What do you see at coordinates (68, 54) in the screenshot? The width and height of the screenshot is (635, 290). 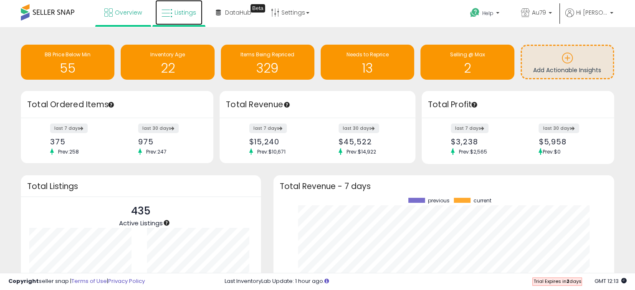 I see `span: BB Price Below Min` at bounding box center [68, 54].